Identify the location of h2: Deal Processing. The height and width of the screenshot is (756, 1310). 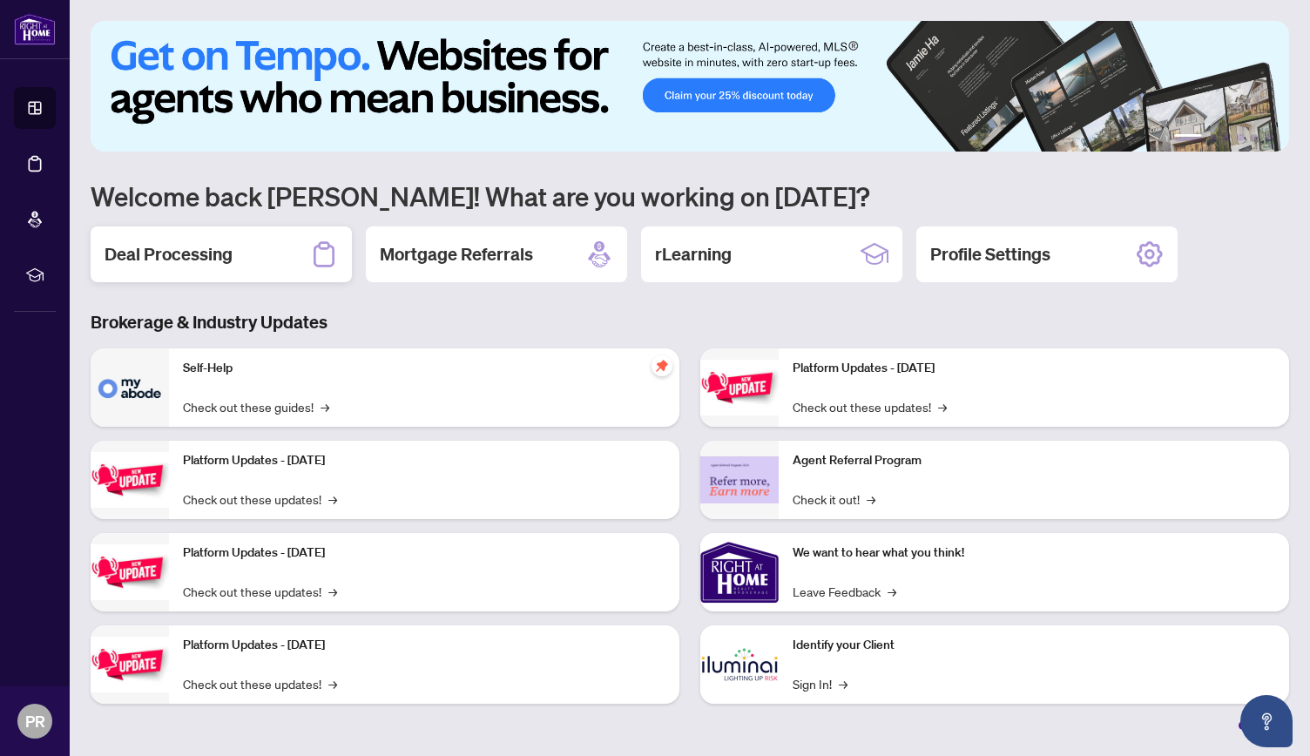
(168, 254).